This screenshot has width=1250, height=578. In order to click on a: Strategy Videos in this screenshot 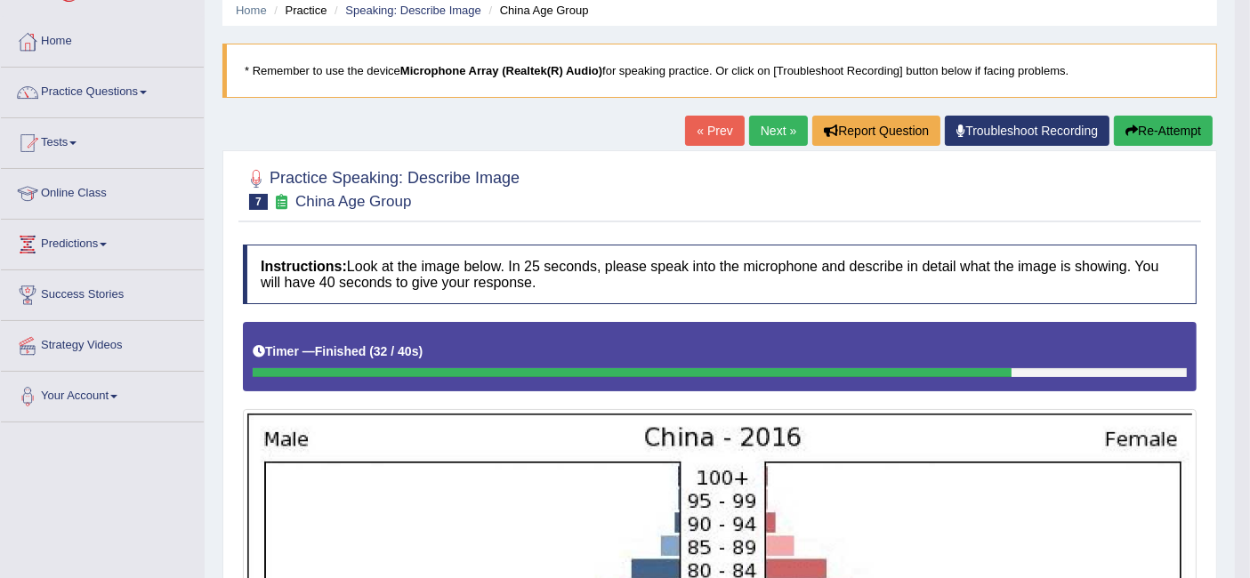, I will do `click(102, 343)`.